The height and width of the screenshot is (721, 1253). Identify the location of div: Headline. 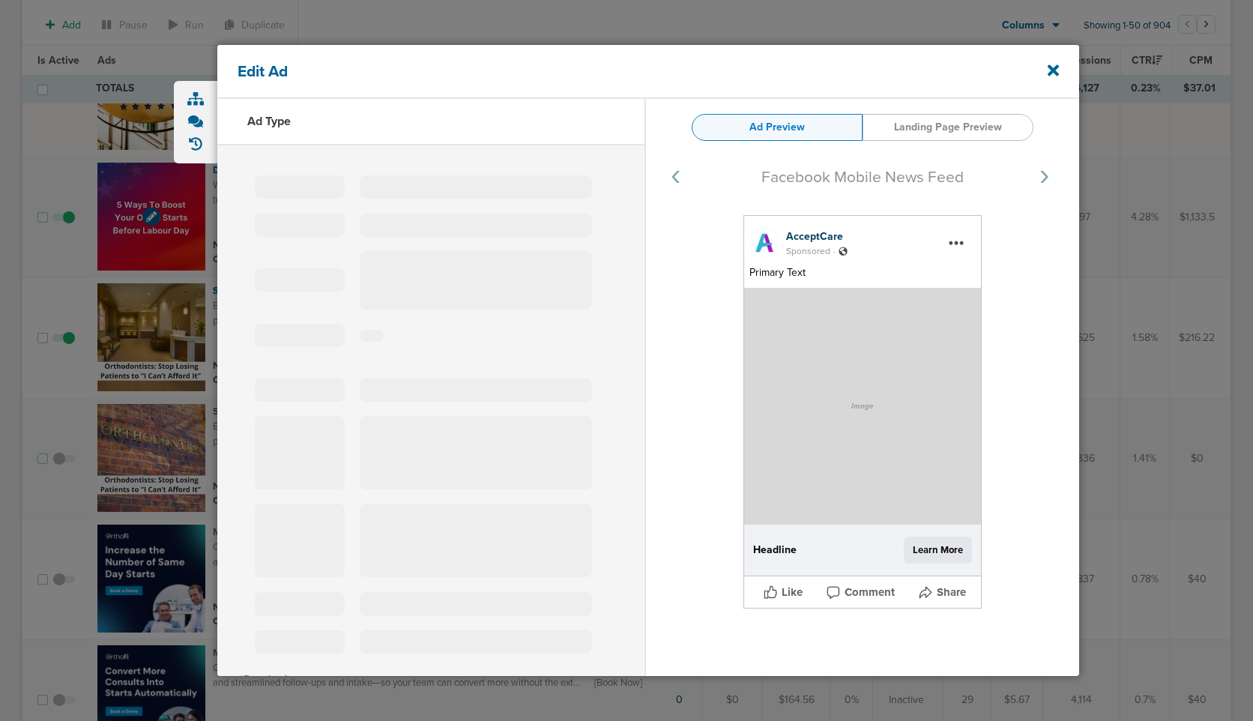
(801, 550).